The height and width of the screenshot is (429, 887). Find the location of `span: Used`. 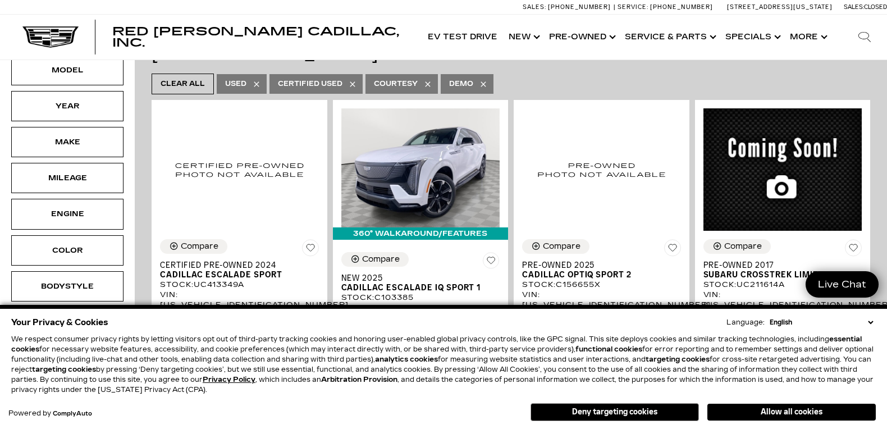

span: Used is located at coordinates (236, 84).